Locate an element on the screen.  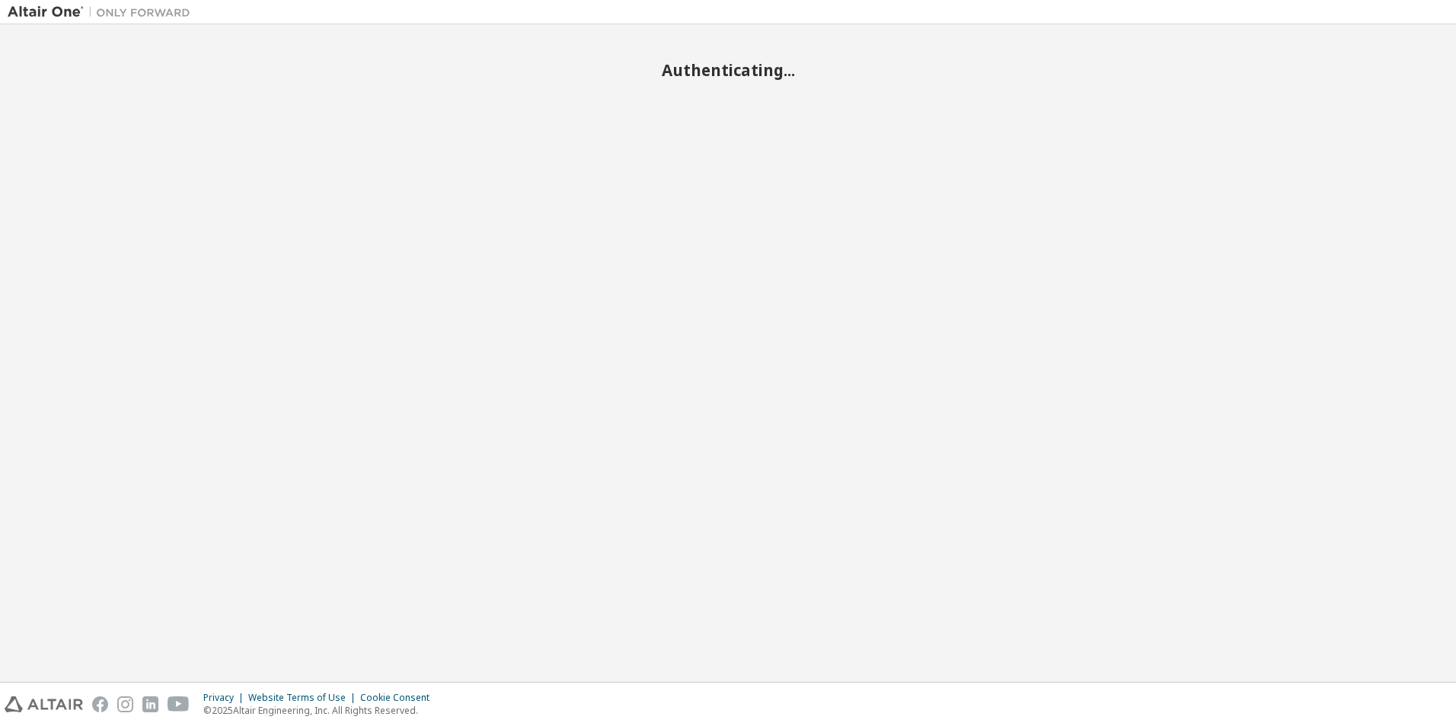
div: Website Terms of Use is located at coordinates (304, 698).